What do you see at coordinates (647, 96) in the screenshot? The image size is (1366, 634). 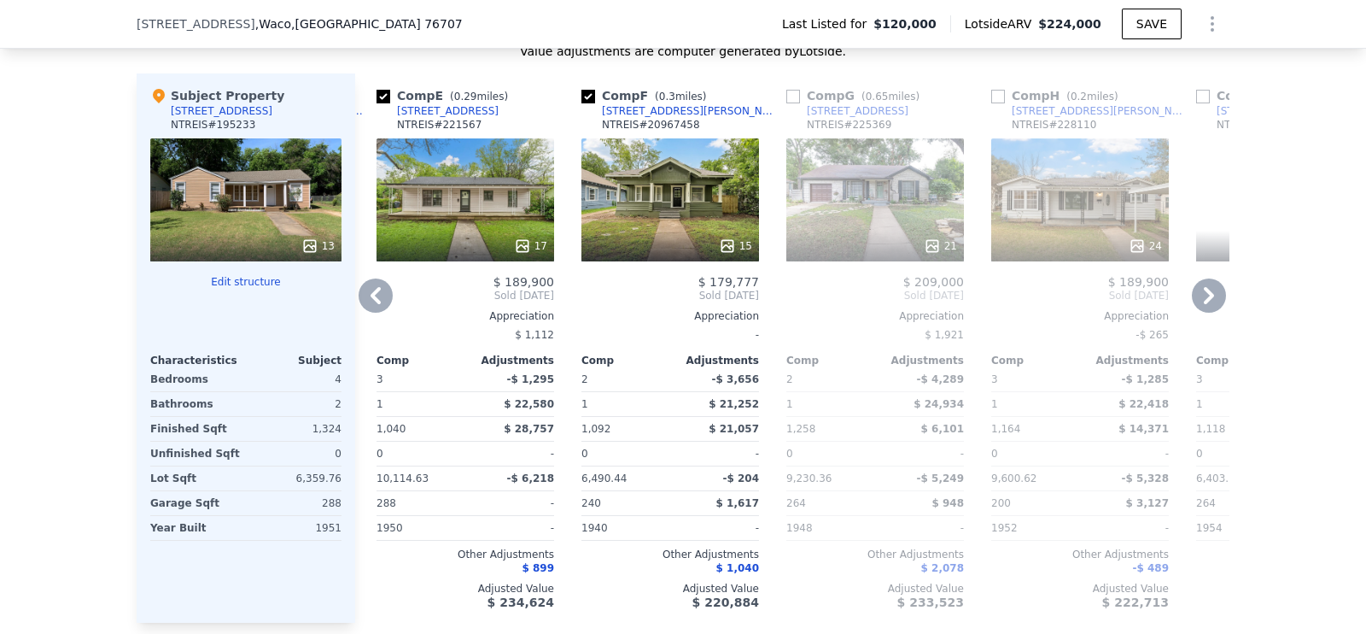 I see `div: Comp F` at bounding box center [647, 96].